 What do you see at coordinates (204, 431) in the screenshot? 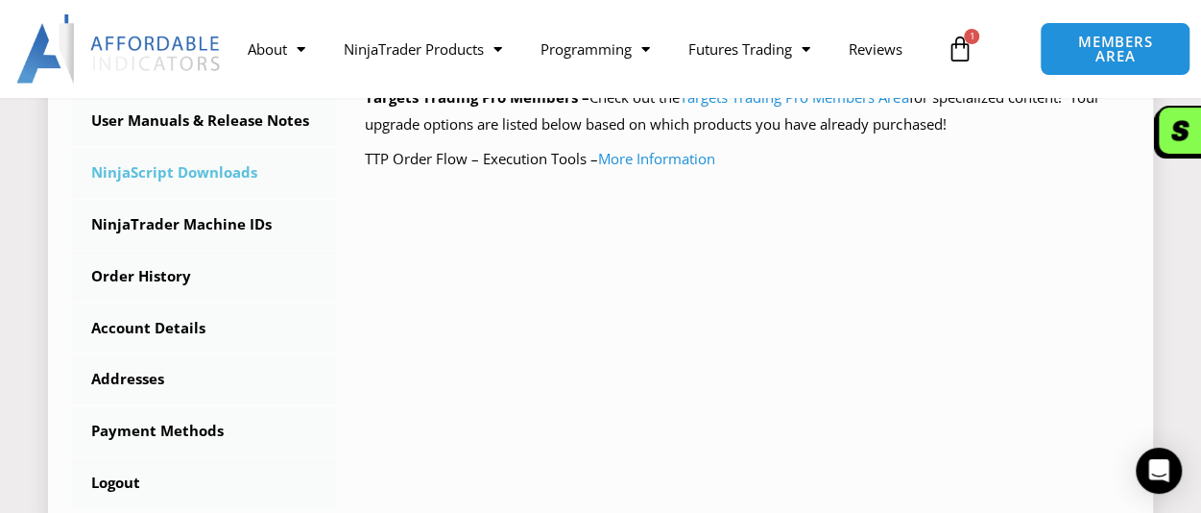
I see `a: Payment Methods` at bounding box center [204, 431].